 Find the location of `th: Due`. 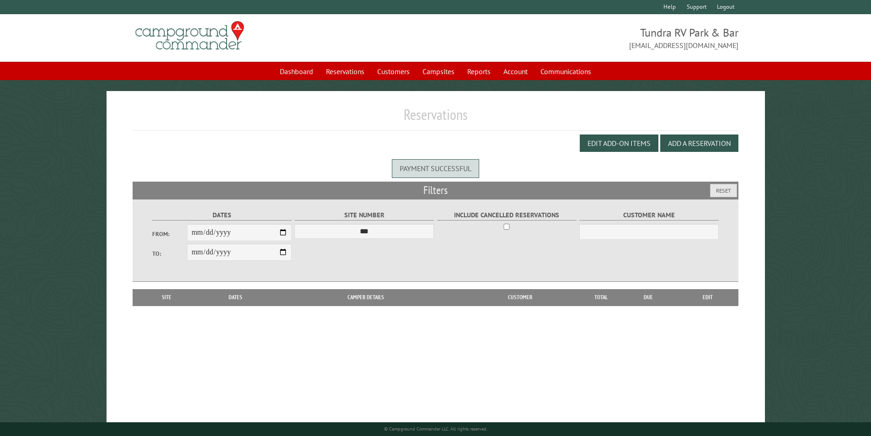

th: Due is located at coordinates (648, 297).